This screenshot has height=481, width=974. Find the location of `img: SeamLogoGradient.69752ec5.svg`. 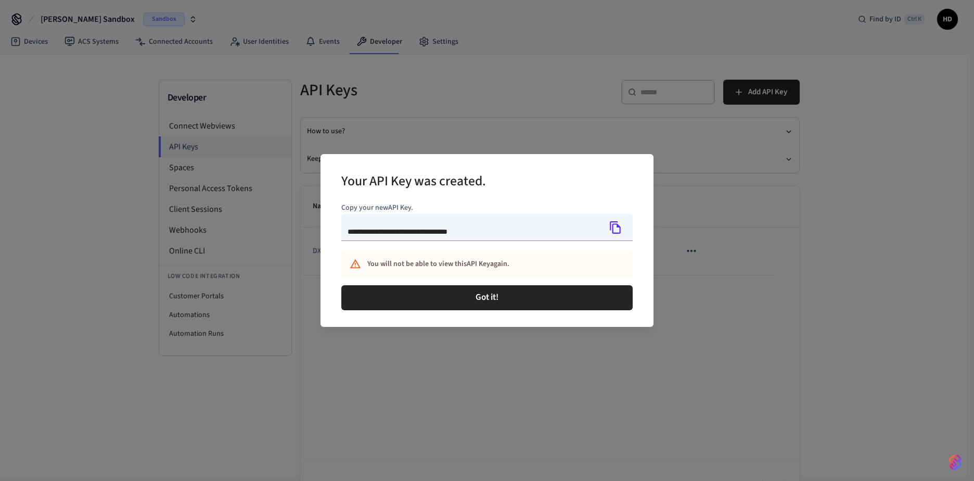

img: SeamLogoGradient.69752ec5.svg is located at coordinates (955, 462).